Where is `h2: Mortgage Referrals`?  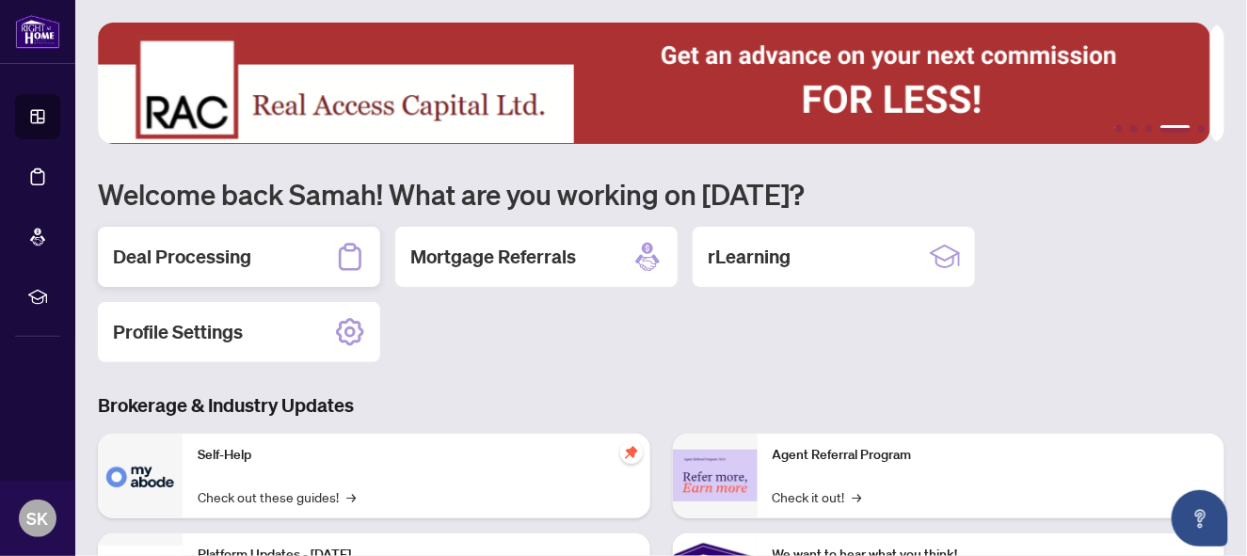
h2: Mortgage Referrals is located at coordinates (493, 257).